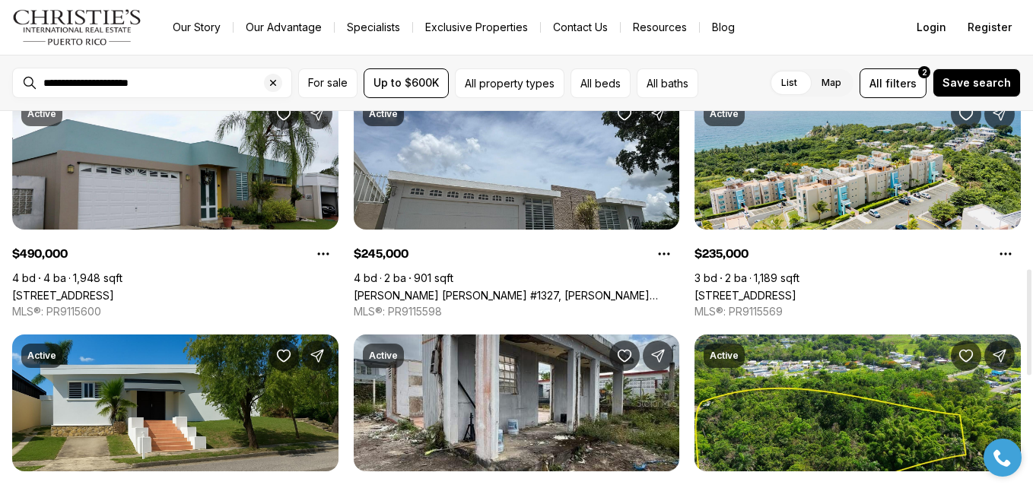 The width and height of the screenshot is (1033, 488). I want to click on a: 5015 CALLE PUNTA TUNA #2006, MAUNABO PR, 00707, so click(745, 295).